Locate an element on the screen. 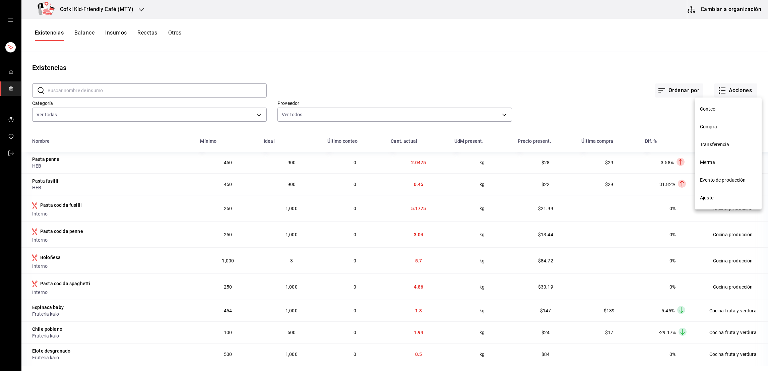 The height and width of the screenshot is (371, 768). span: Ajuste is located at coordinates (728, 198).